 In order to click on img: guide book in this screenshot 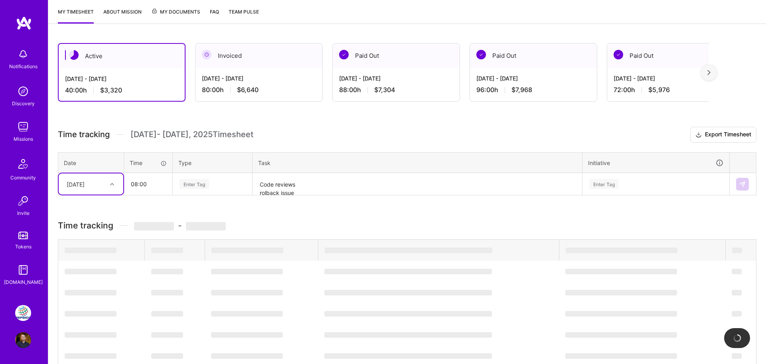, I will do `click(23, 270)`.